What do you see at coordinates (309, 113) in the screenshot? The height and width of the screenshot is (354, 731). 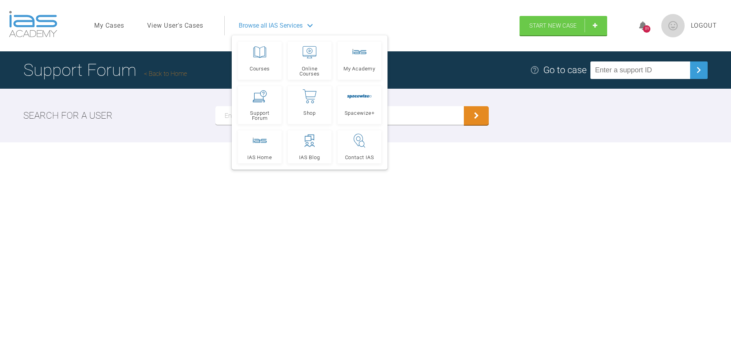 I see `span: Shop` at bounding box center [309, 113].